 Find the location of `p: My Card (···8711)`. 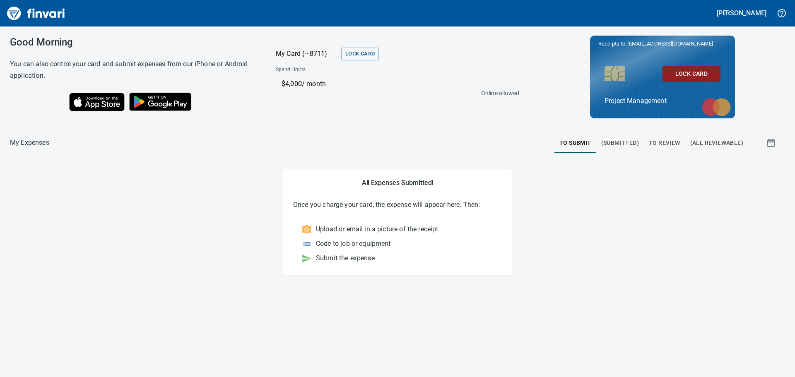

p: My Card (···8711) is located at coordinates (307, 54).